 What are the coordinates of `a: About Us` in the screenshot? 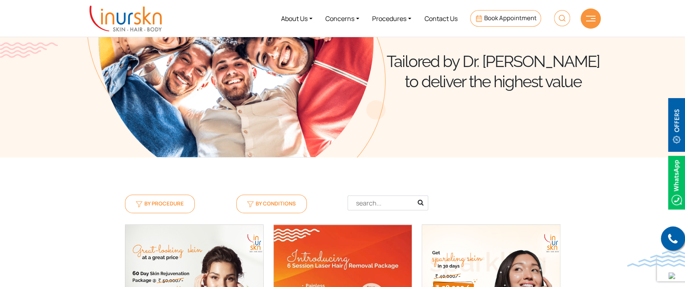 It's located at (297, 18).